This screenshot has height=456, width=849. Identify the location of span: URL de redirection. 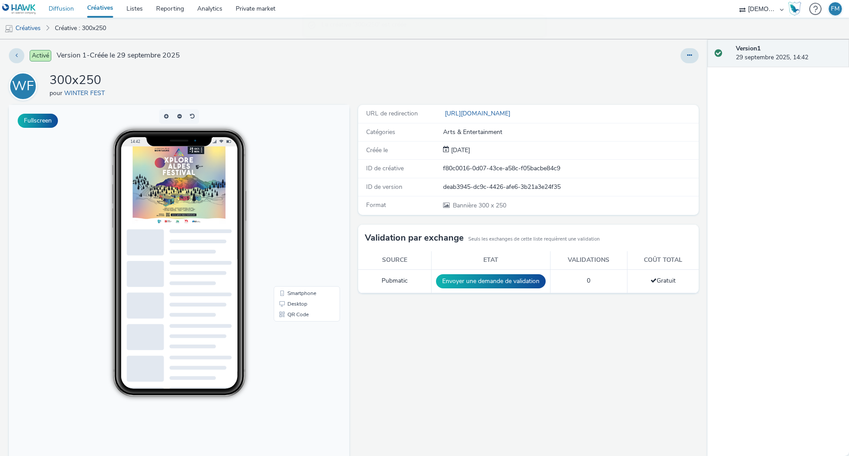
(392, 113).